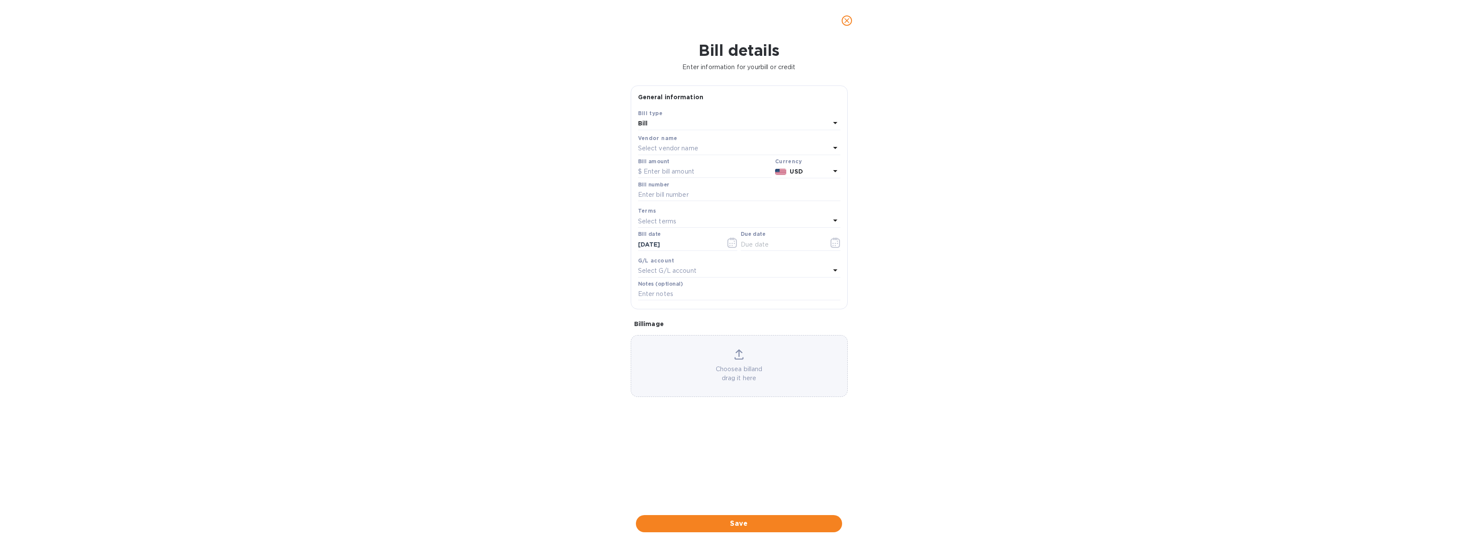 Image resolution: width=1478 pixels, height=546 pixels. What do you see at coordinates (739, 195) in the screenshot?
I see `input: Enter bill number` at bounding box center [739, 195].